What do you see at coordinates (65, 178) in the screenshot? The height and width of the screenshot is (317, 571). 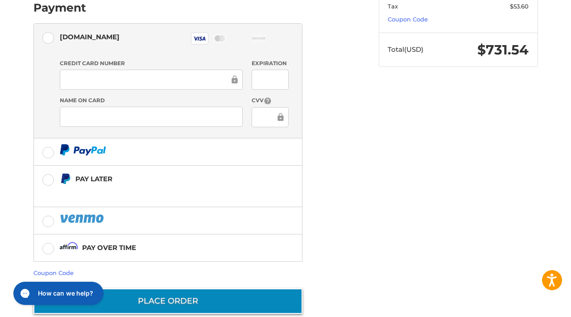 I see `img: Pay Later icon` at bounding box center [65, 178].